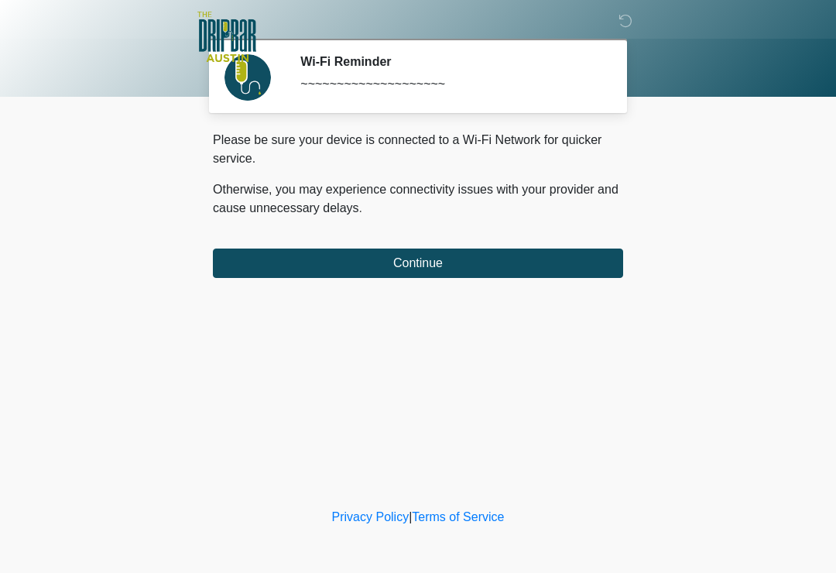  Describe the element at coordinates (418, 199) in the screenshot. I see `p: Otherwise, you may experience connectivity issues with your provider and cause unnecessary delays` at that location.